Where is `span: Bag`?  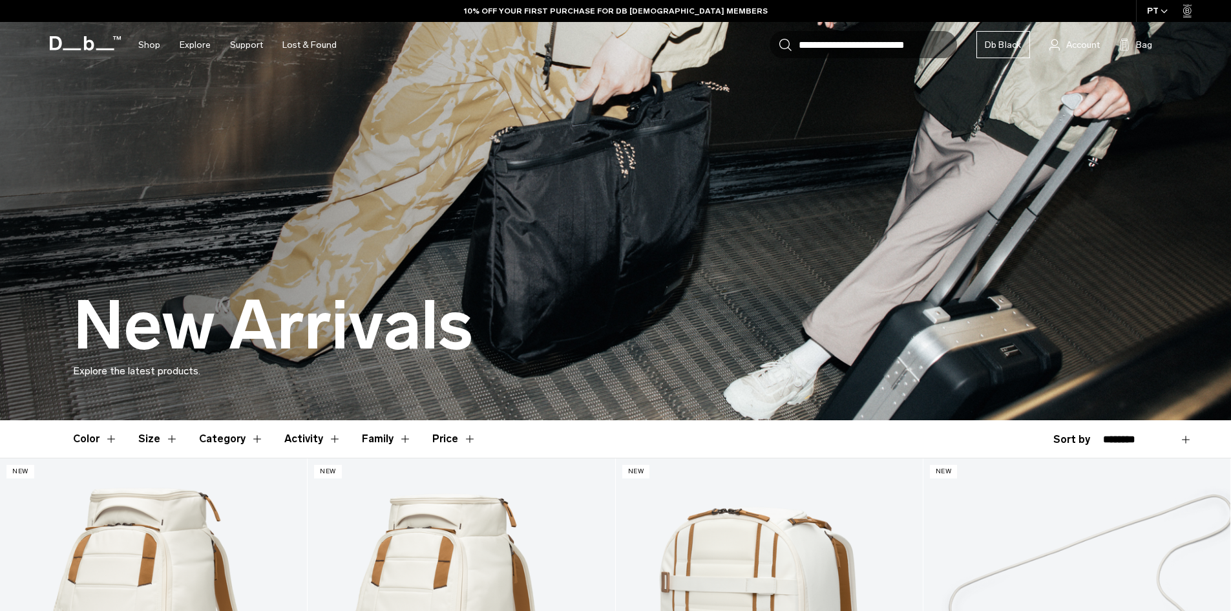
span: Bag is located at coordinates (1144, 45).